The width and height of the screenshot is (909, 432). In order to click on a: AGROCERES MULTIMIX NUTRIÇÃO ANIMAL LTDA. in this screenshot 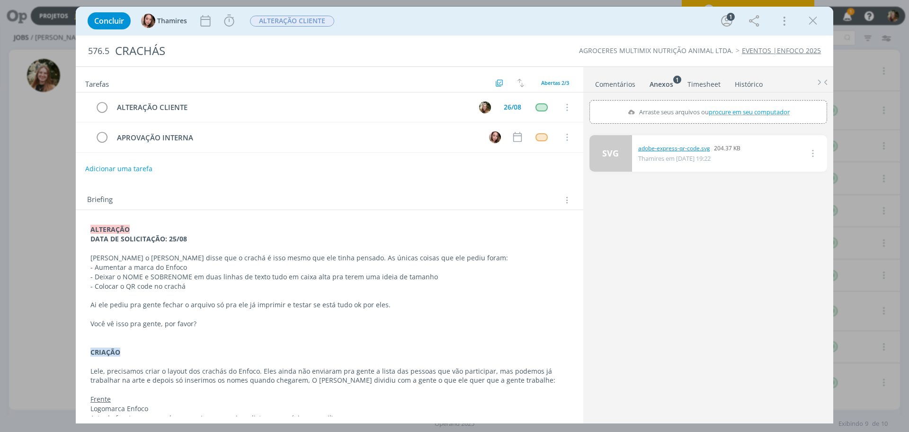, I will do `click(657, 50)`.